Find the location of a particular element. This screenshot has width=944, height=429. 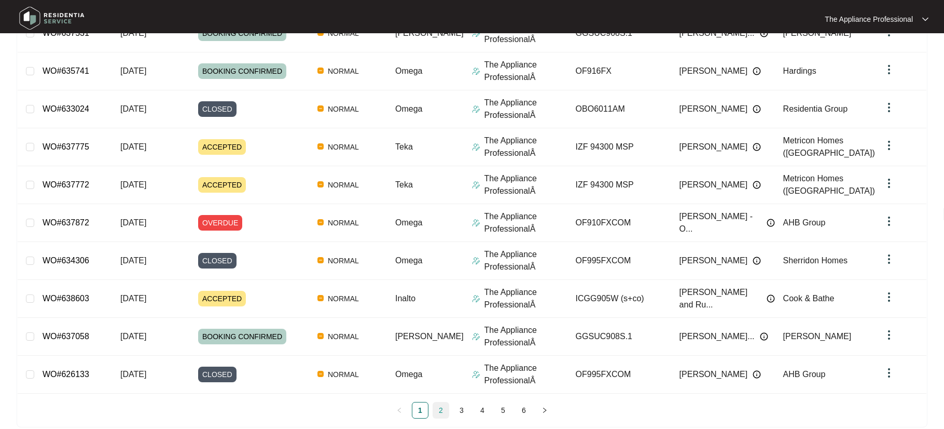

a: 5 is located at coordinates (503, 410).